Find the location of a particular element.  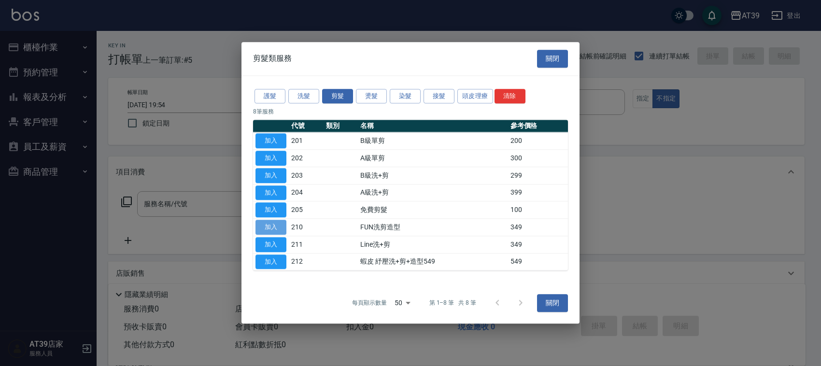

td: B級單剪 is located at coordinates (432, 141).